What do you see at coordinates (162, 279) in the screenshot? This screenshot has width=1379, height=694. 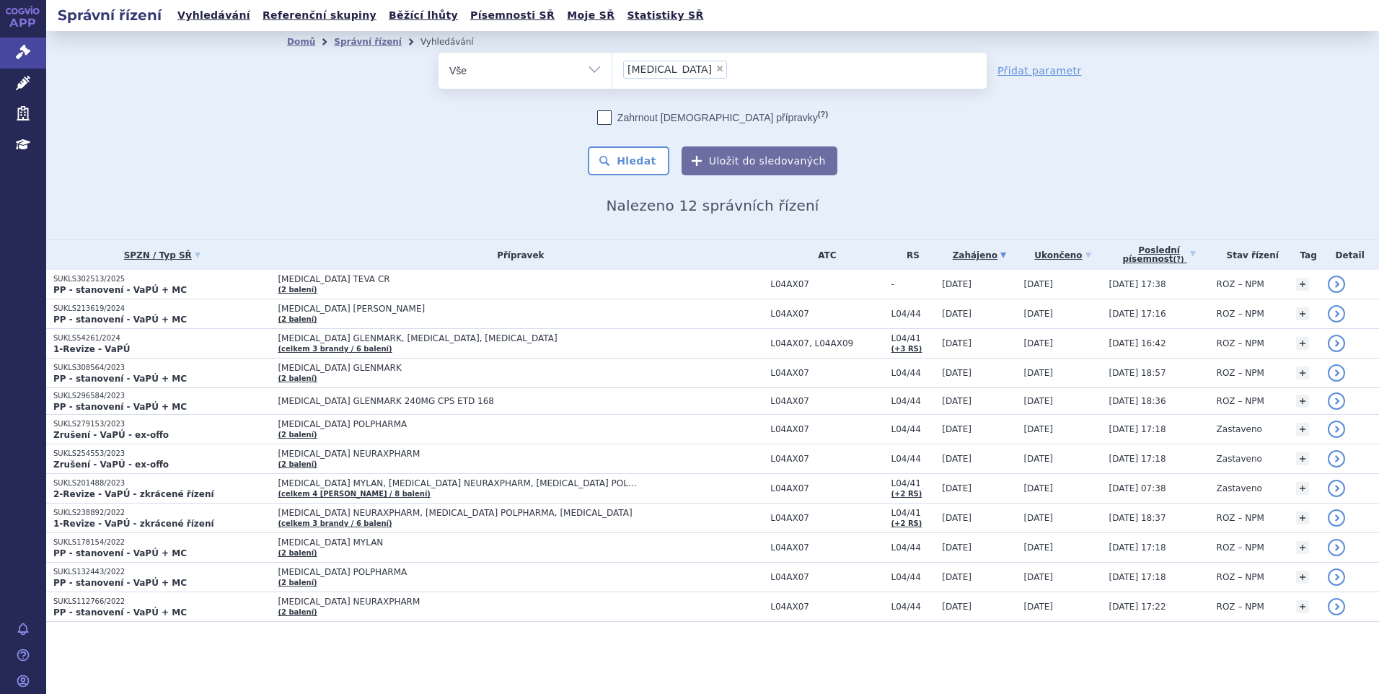 I see `p: SUKLS302513/2025` at bounding box center [162, 279].